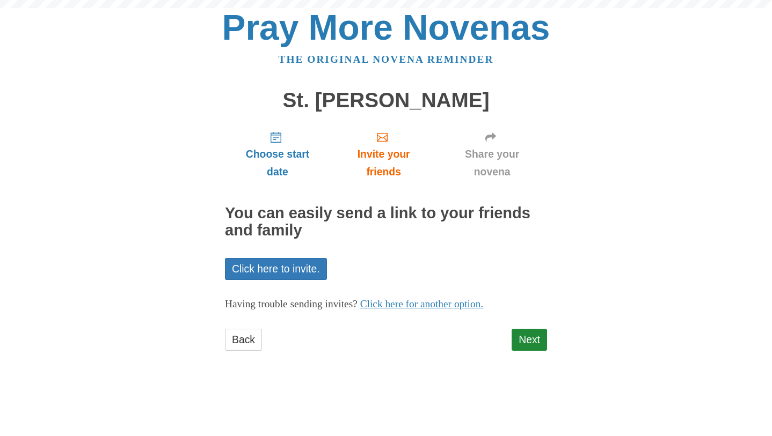  Describe the element at coordinates (492, 163) in the screenshot. I see `span: Share your novena` at that location.